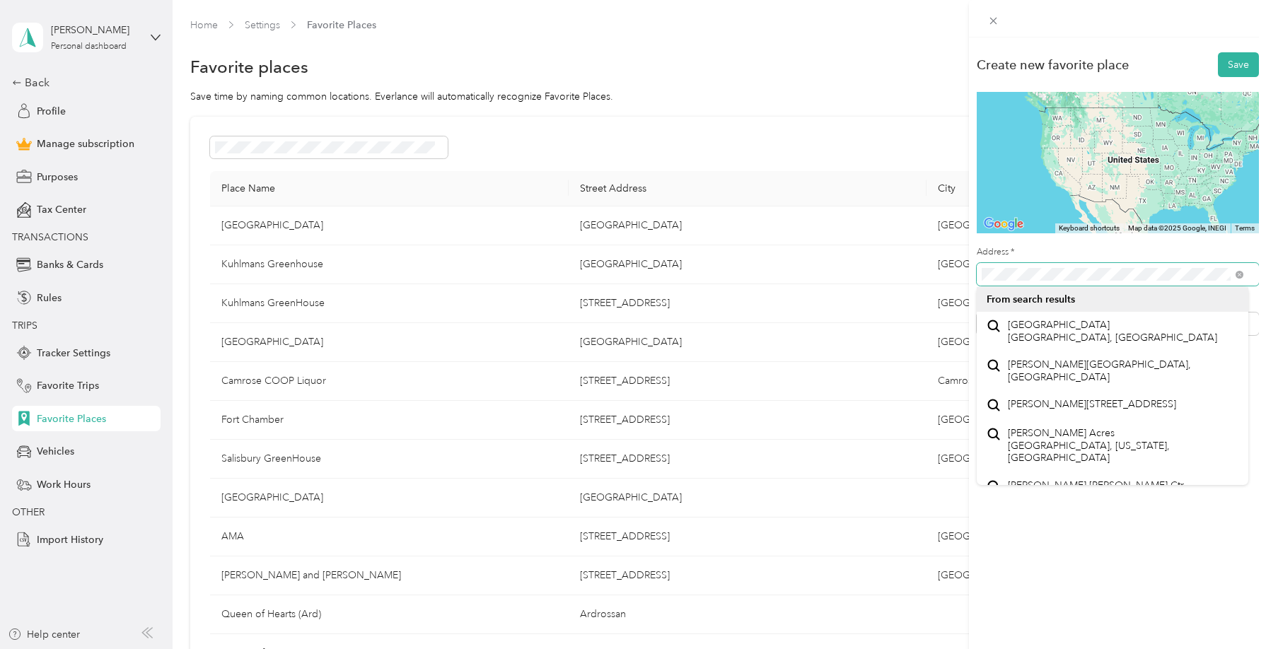  What do you see at coordinates (1004, 224) in the screenshot?
I see `img: Google` at bounding box center [1004, 224].